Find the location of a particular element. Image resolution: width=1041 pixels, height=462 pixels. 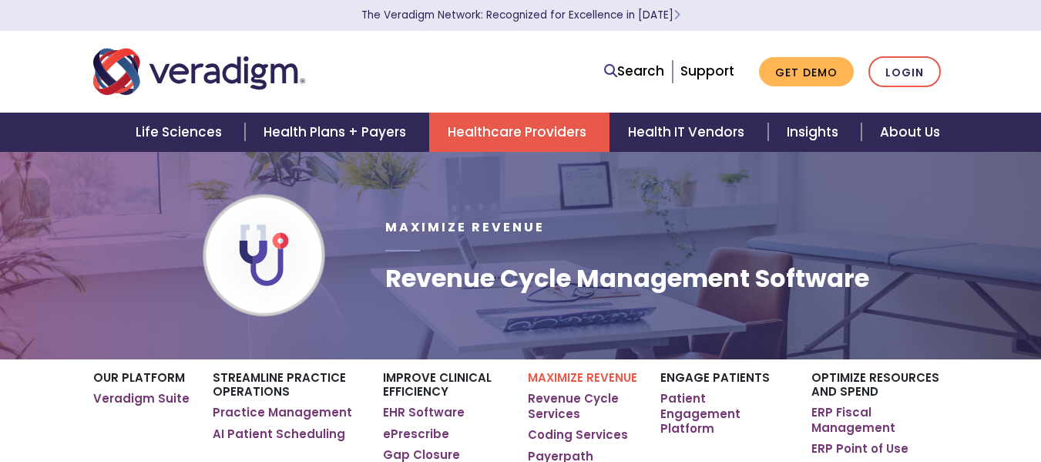

a: Health Plans + Payers is located at coordinates (337, 132).